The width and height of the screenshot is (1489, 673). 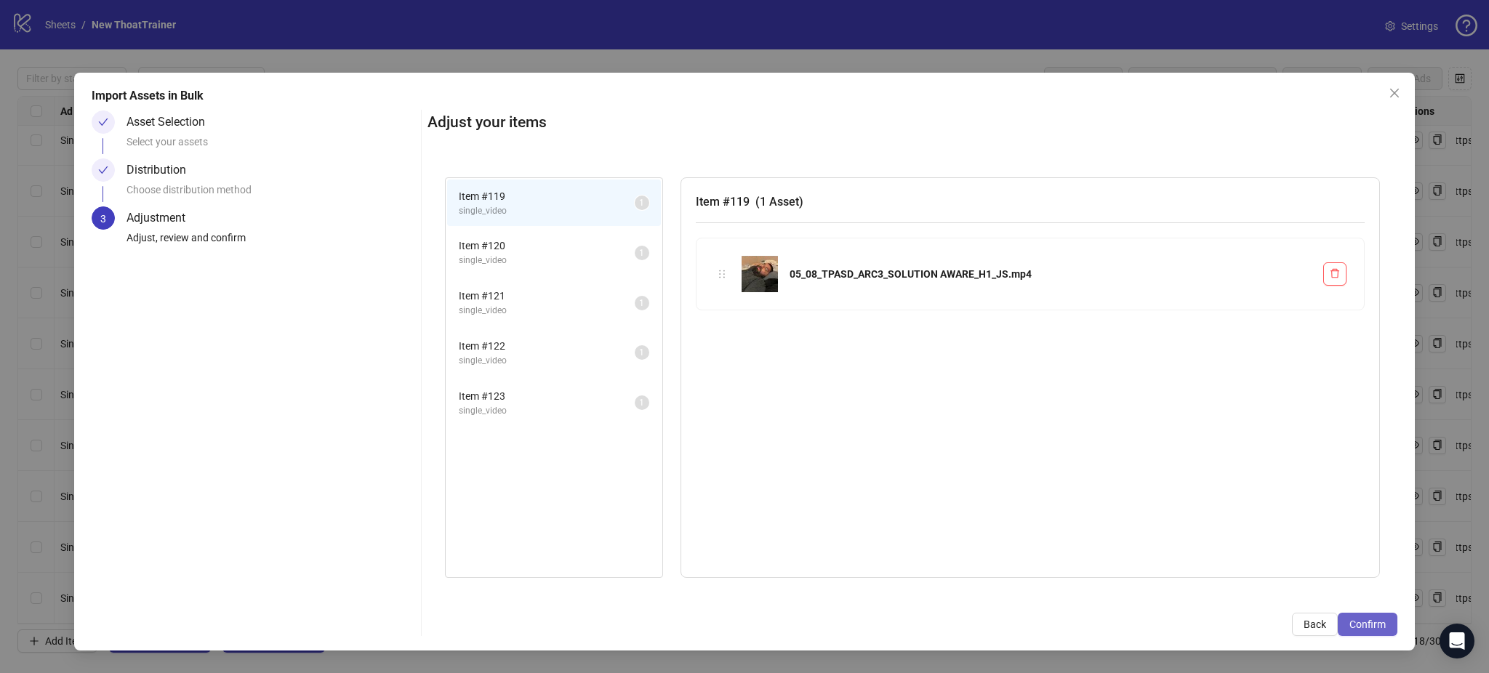 I want to click on div: Choose distribution method, so click(x=271, y=194).